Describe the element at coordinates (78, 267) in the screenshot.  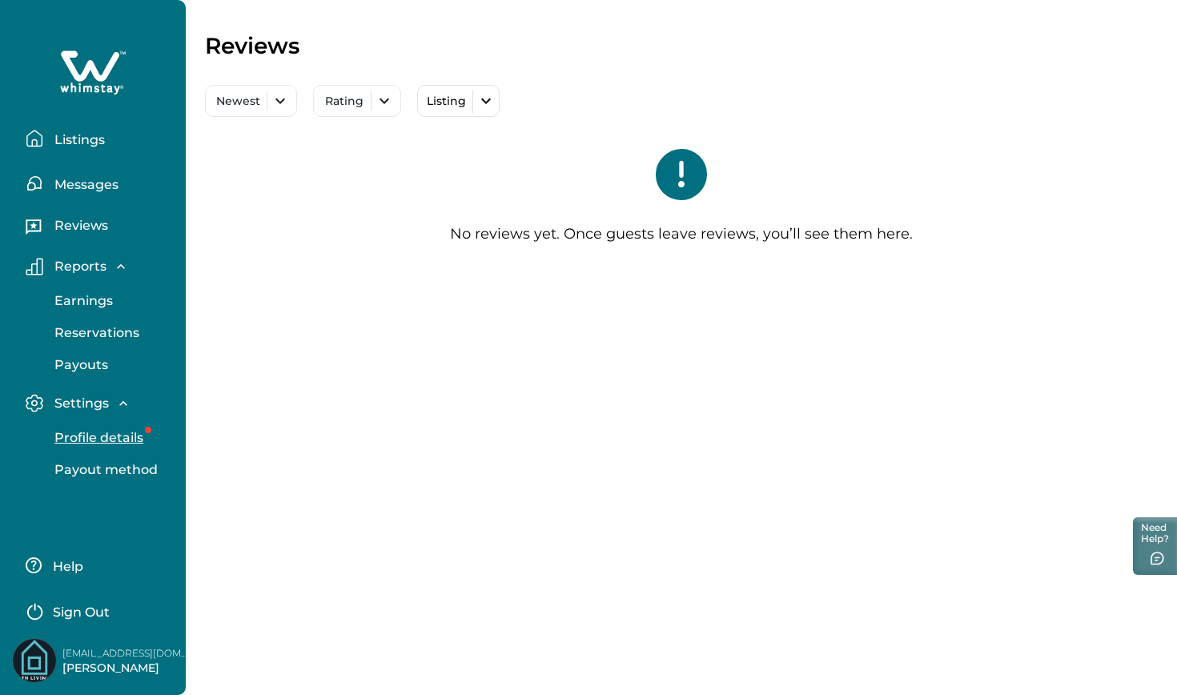
I see `p: Reports` at that location.